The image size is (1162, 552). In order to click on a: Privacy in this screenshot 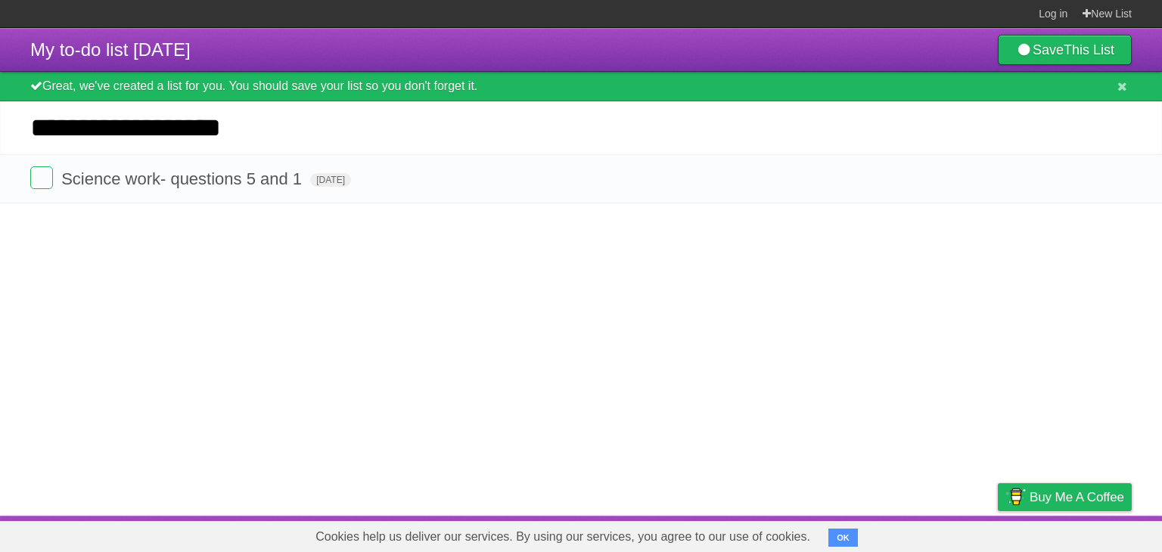, I will do `click(998, 534)`.